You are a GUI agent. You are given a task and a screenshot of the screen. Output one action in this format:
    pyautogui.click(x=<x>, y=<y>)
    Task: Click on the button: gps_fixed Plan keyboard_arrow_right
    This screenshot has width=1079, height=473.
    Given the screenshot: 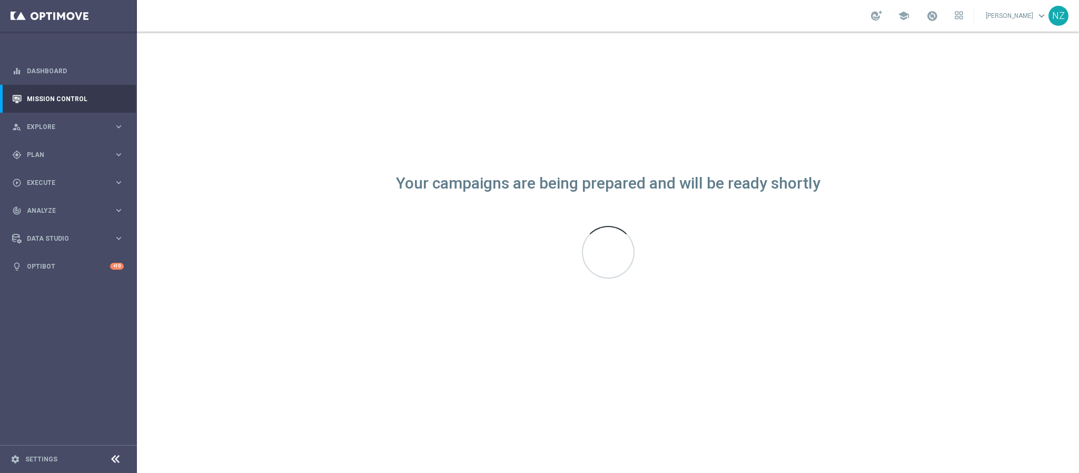 What is the action you would take?
    pyautogui.click(x=68, y=155)
    